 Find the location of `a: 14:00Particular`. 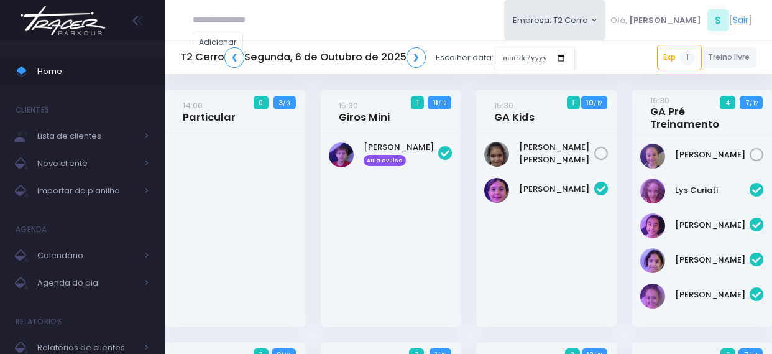

a: 14:00Particular is located at coordinates (209, 111).